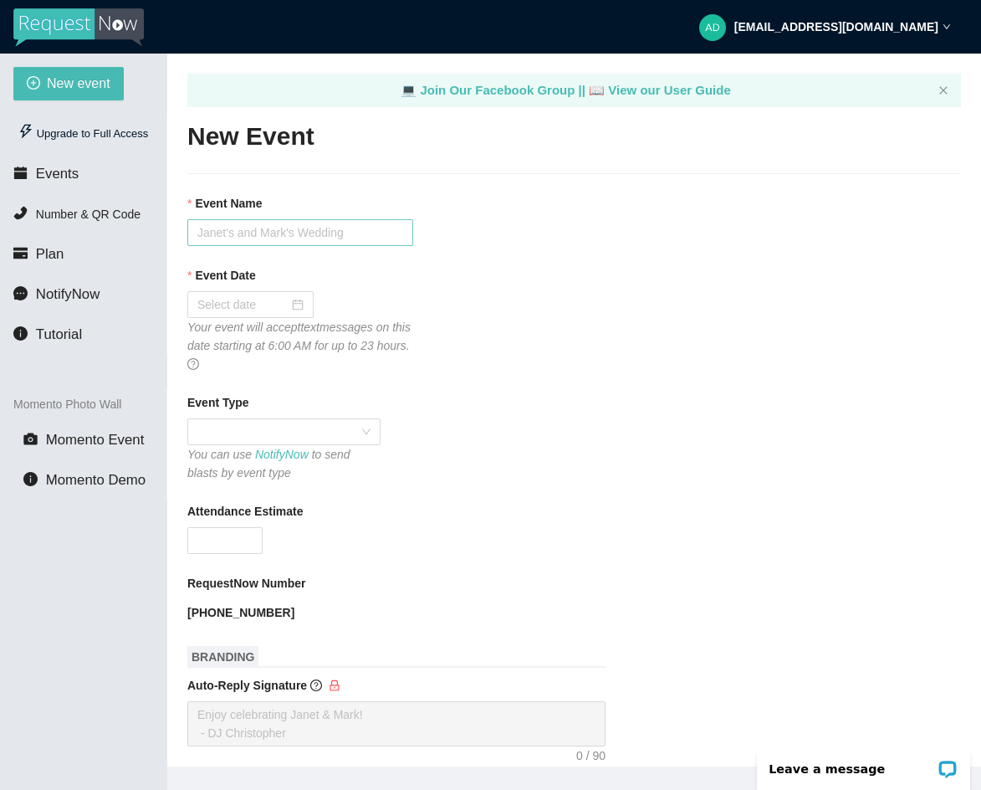  What do you see at coordinates (88, 214) in the screenshot?
I see `span: Number & QR Code` at bounding box center [88, 214].